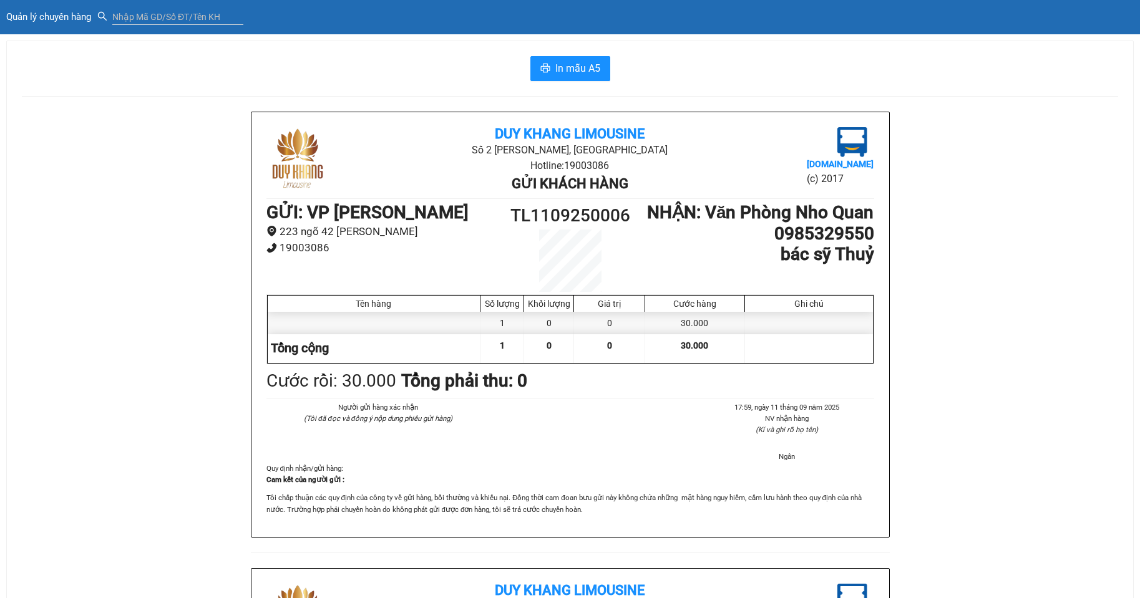  Describe the element at coordinates (52, 17) in the screenshot. I see `span: Quản lý chuyến hàng` at that location.